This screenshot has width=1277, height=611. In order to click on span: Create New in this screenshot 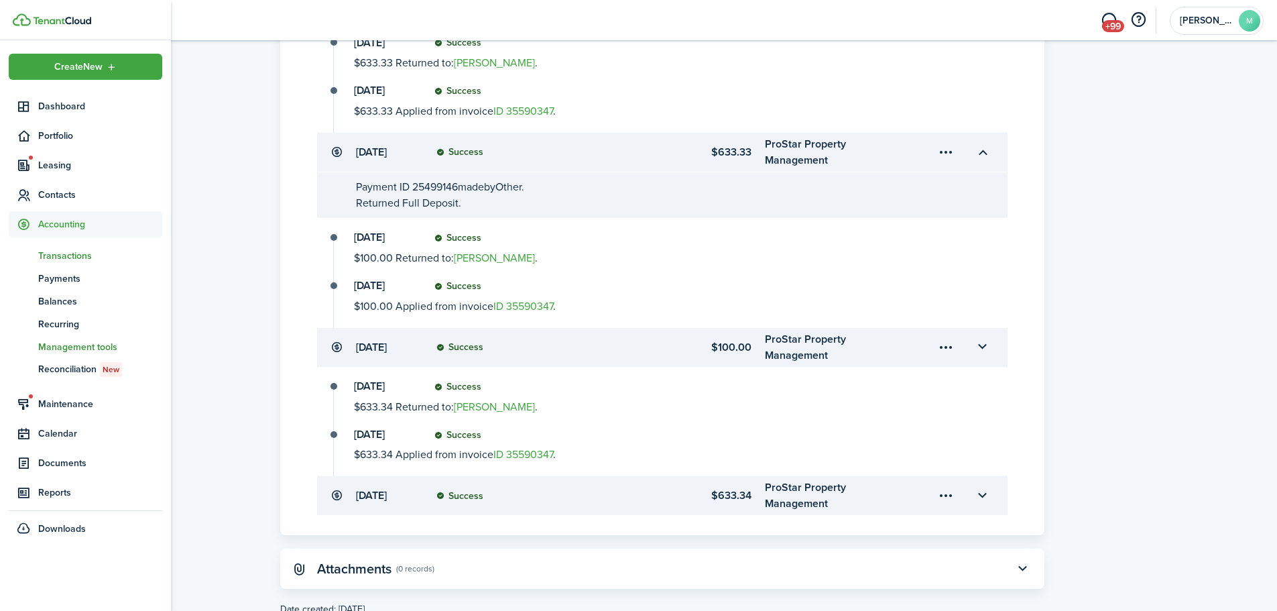, I will do `click(78, 67)`.